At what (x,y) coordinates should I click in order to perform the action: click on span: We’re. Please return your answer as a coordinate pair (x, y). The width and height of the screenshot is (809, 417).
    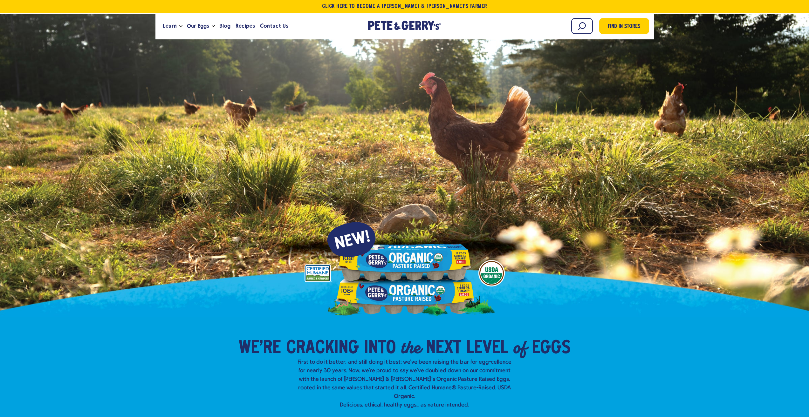
    Looking at the image, I should click on (260, 349).